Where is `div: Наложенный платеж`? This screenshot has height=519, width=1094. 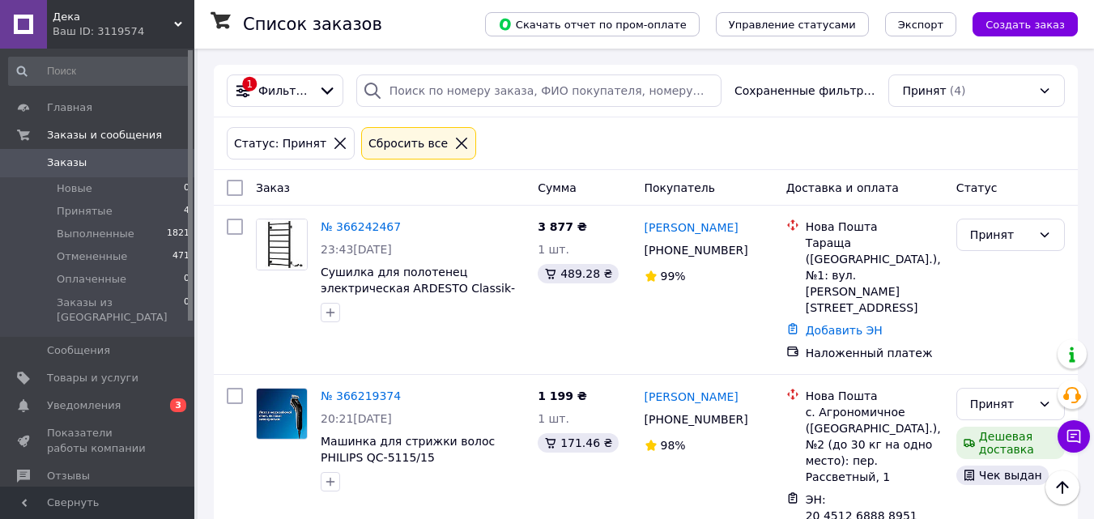 div: Наложенный платеж is located at coordinates (874, 353).